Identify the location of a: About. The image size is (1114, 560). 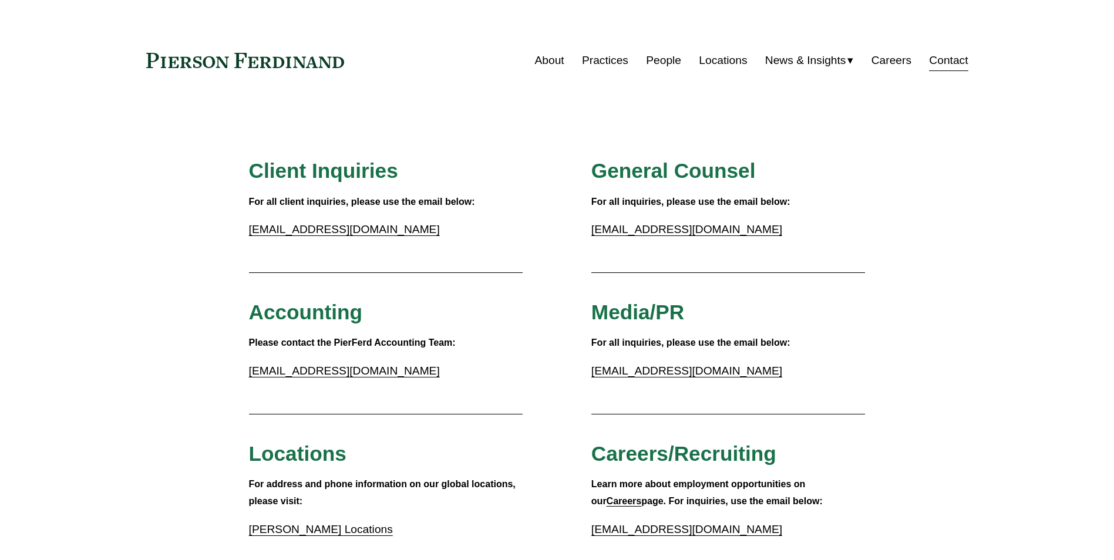
(549, 60).